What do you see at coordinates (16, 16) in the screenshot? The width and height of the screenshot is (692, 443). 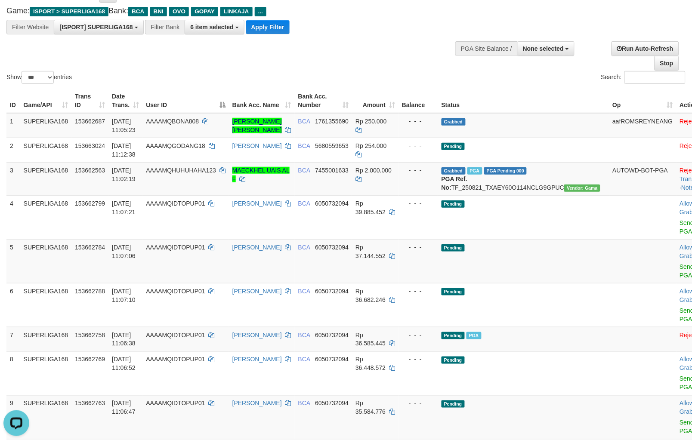 I see `button: Open LiveChat chat widget` at bounding box center [16, 16].